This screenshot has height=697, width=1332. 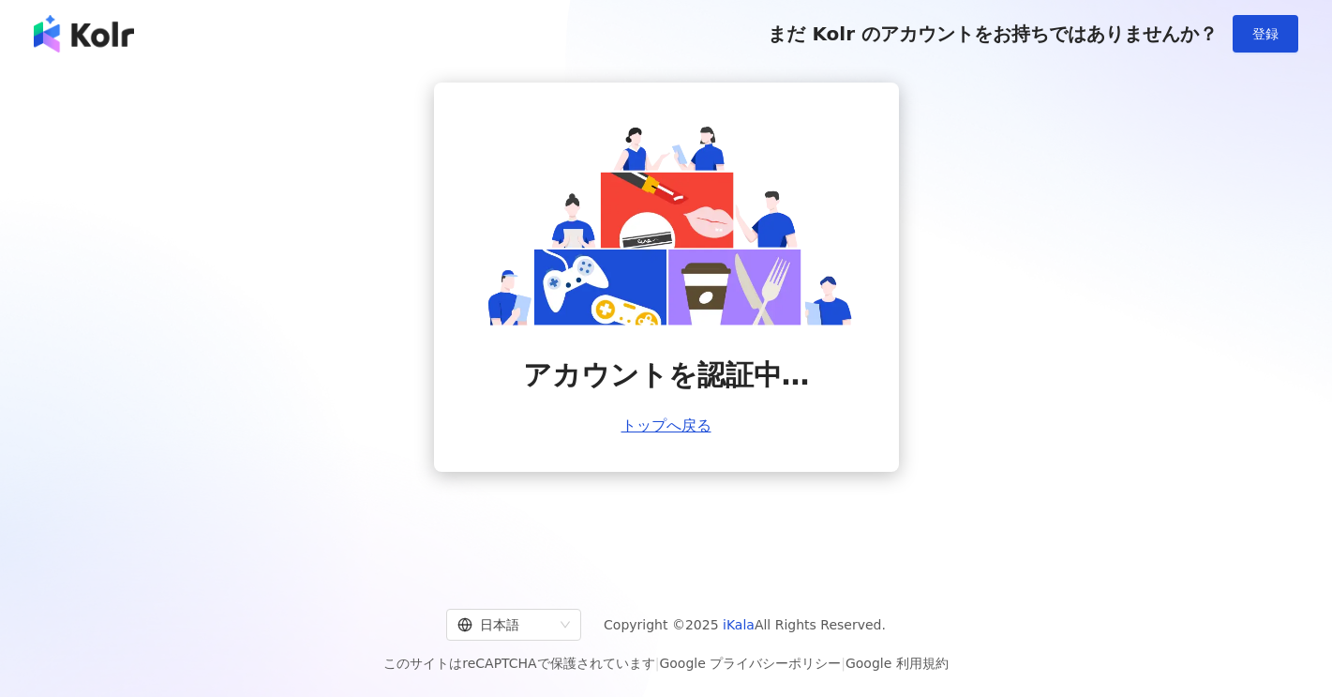 I want to click on span: 登録, so click(x=1266, y=34).